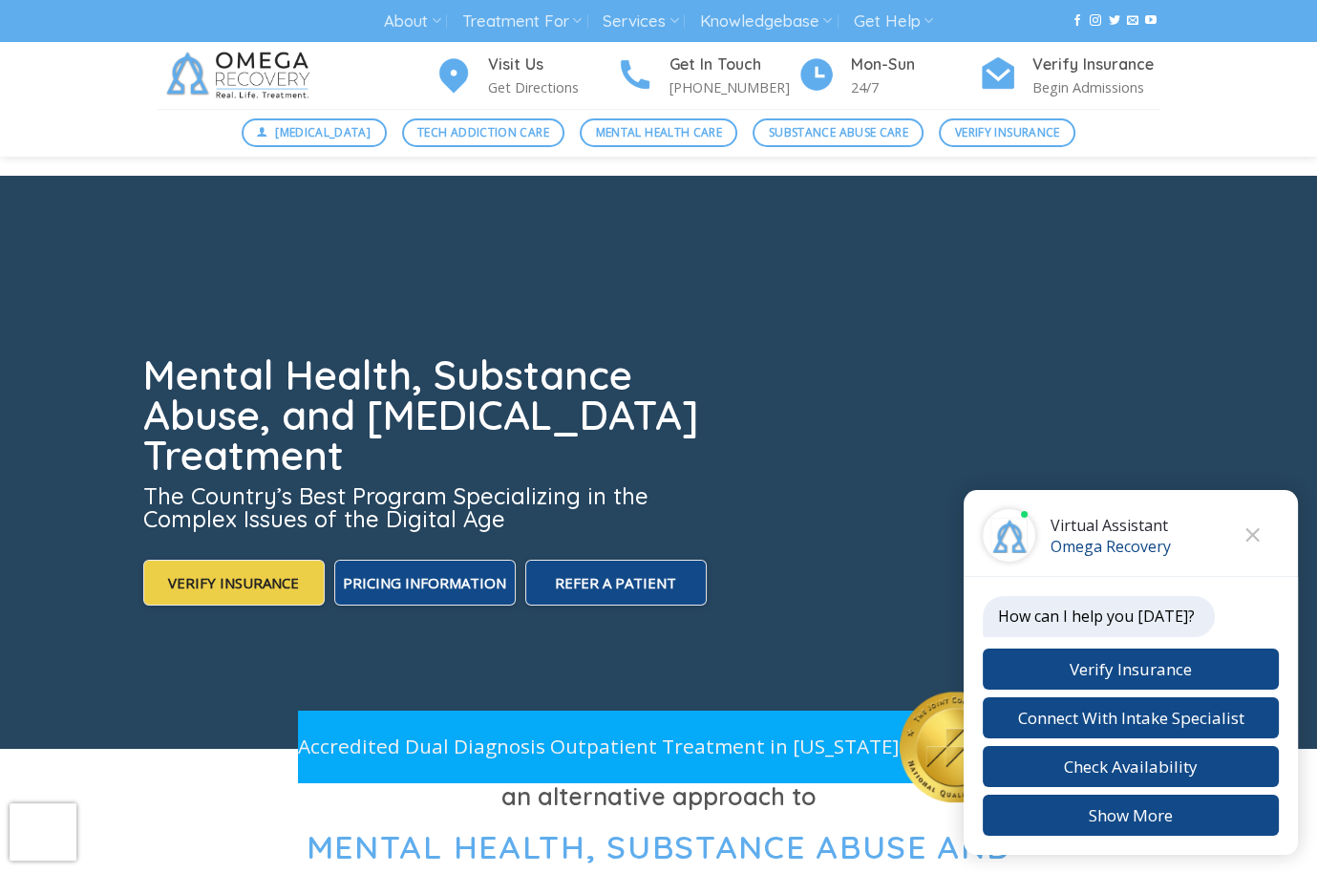 This screenshot has height=874, width=1317. Describe the element at coordinates (552, 65) in the screenshot. I see `h4: Visit Us` at that location.